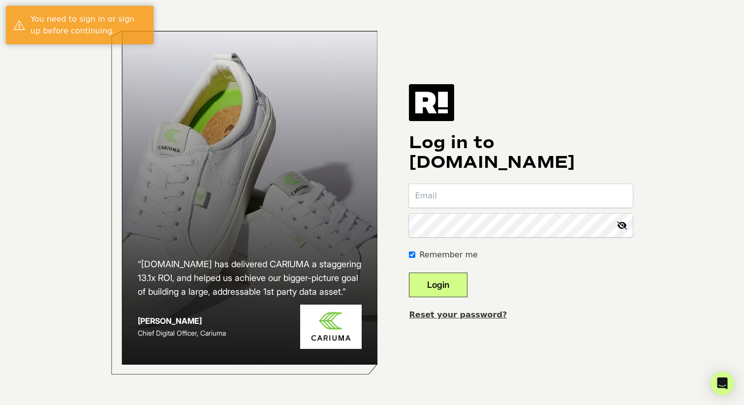 Image resolution: width=744 pixels, height=405 pixels. I want to click on div: Open Intercom Messenger, so click(723, 383).